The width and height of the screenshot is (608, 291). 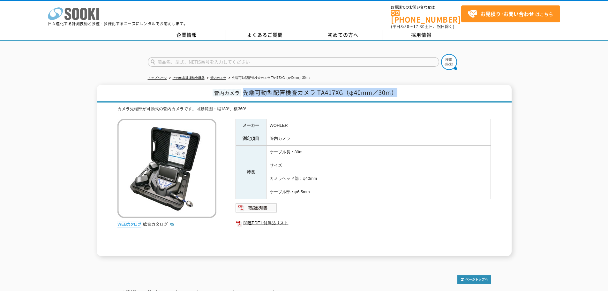 I want to click on th: 特長, so click(x=251, y=172).